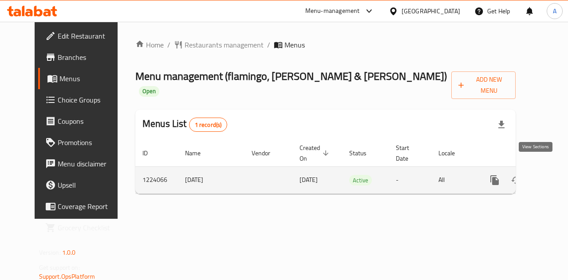  What do you see at coordinates (333, 11) in the screenshot?
I see `div: Menu-management` at bounding box center [333, 11].